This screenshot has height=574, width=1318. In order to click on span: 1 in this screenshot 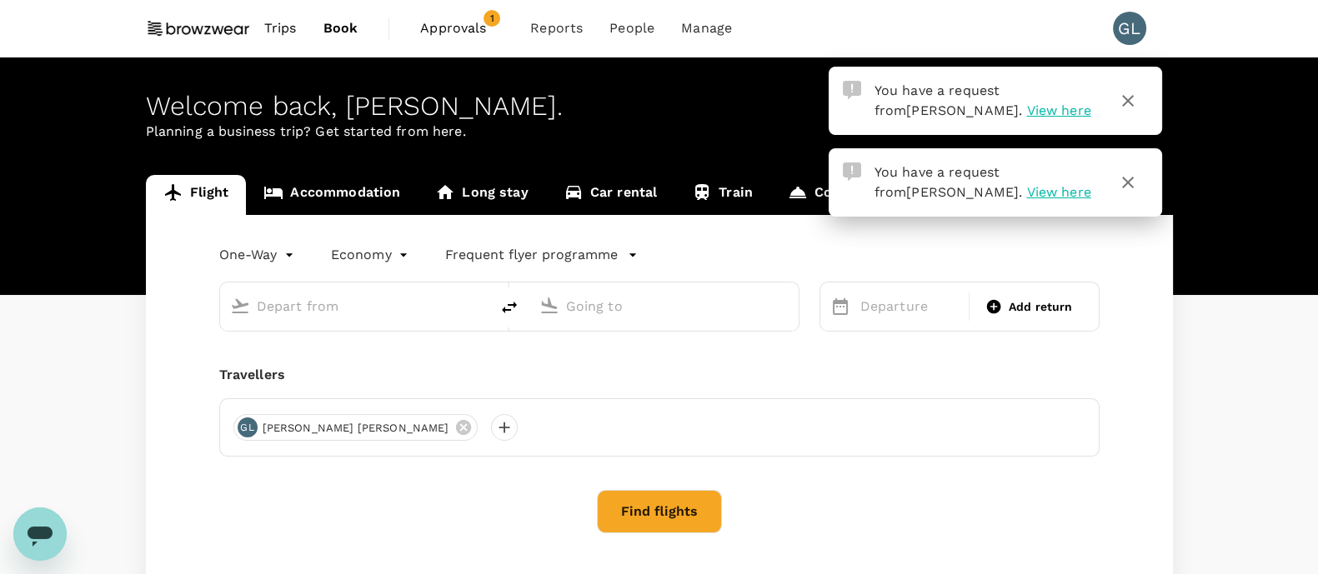, I will do `click(492, 18)`.